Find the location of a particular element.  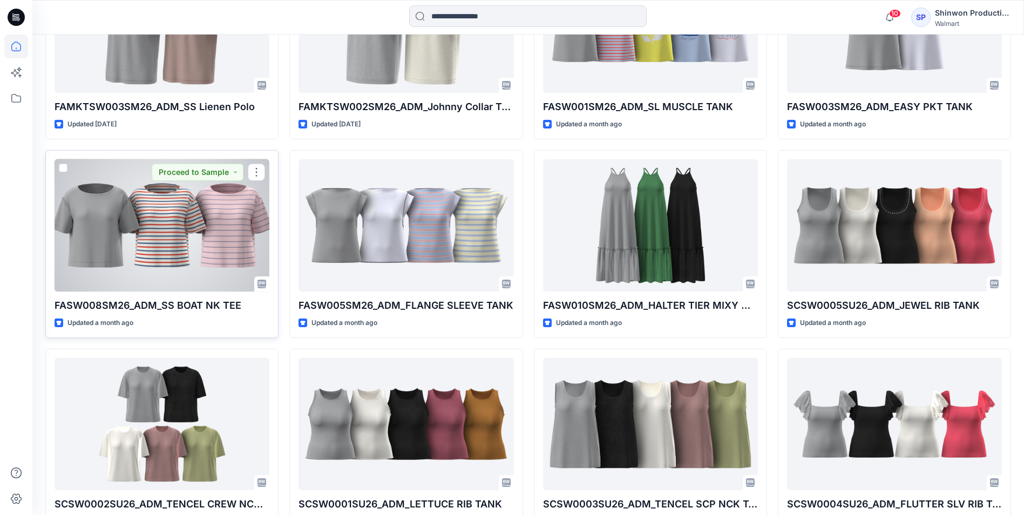

p: FAMKTSW003SM26_ADM_SS Lienen Polo is located at coordinates (162, 107).